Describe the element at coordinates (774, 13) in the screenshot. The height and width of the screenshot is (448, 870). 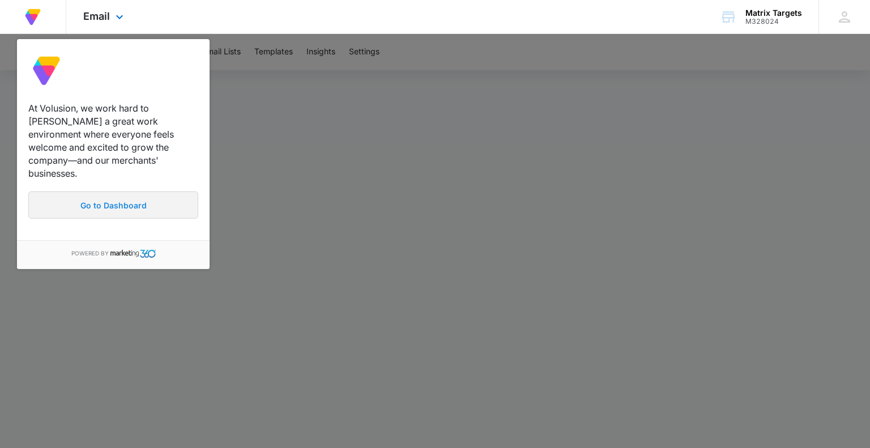
I see `div: account name` at that location.